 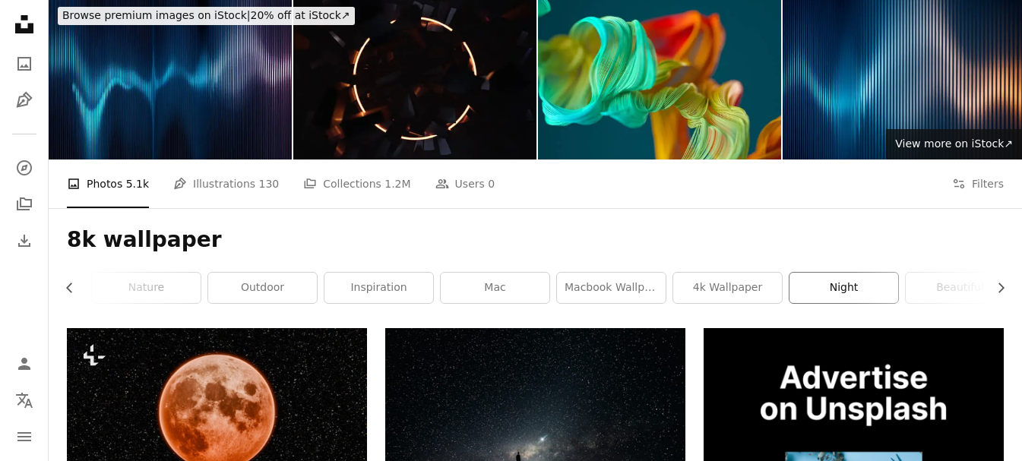 I want to click on a: 4k wallpaper, so click(x=727, y=288).